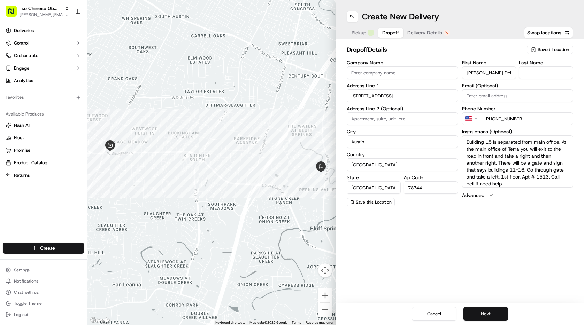 The image size is (584, 325). What do you see at coordinates (545, 73) in the screenshot?
I see `input: Enter last name` at bounding box center [545, 73].